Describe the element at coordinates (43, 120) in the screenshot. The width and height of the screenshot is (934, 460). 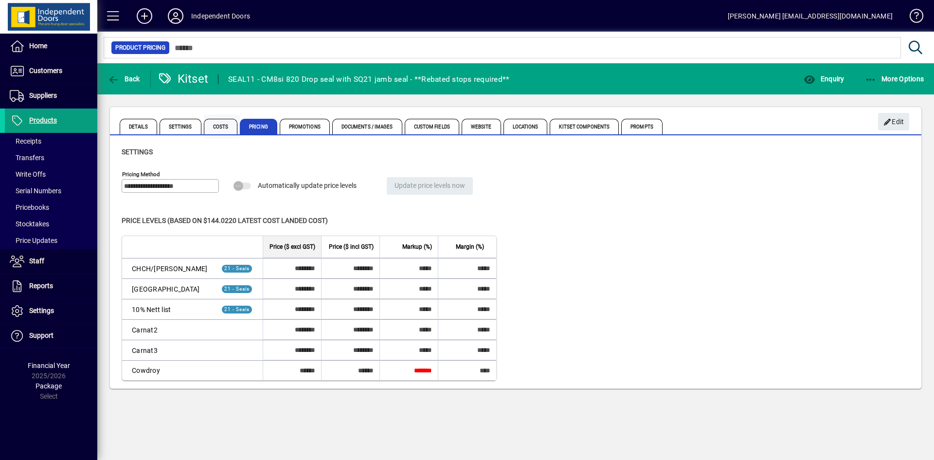
I see `span: Products` at that location.